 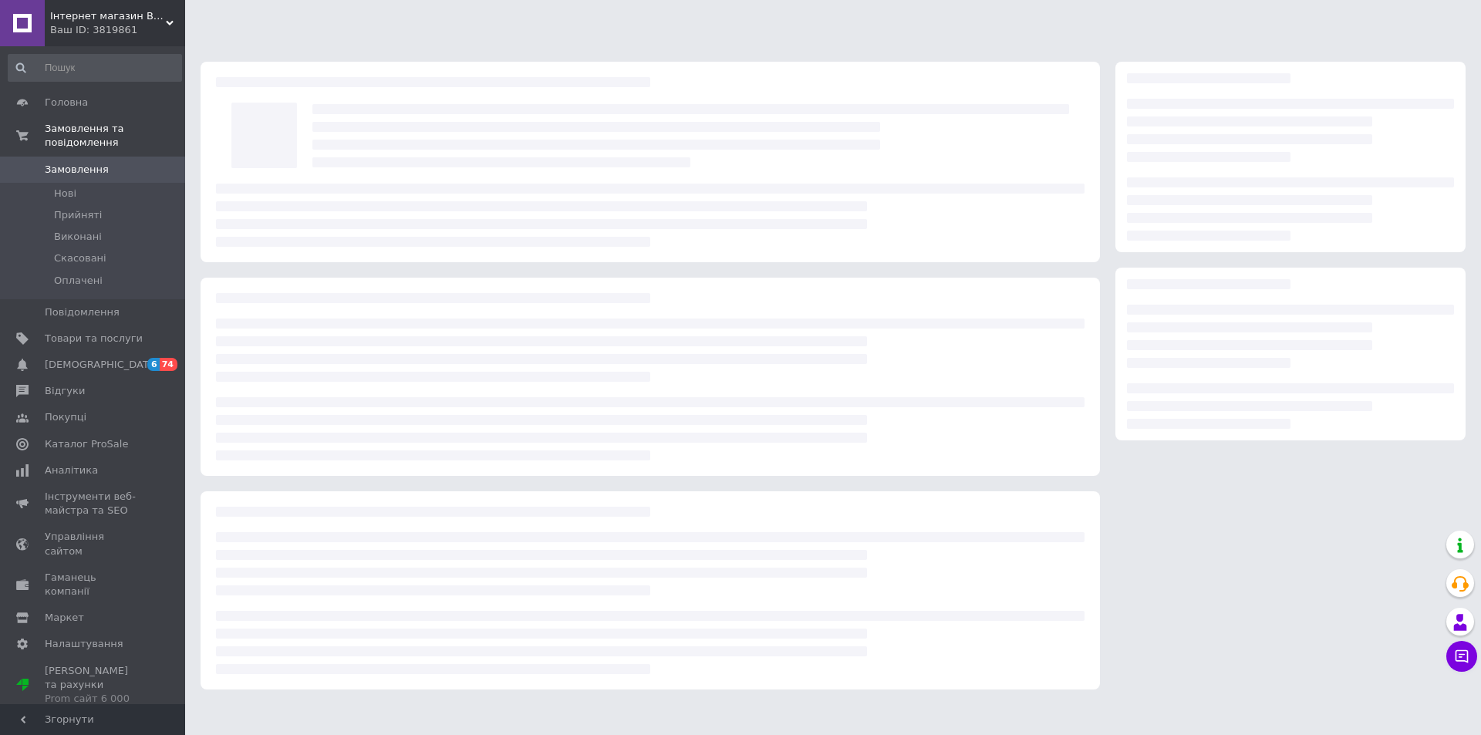 What do you see at coordinates (93, 699) in the screenshot?
I see `div: Prom сайт 6 000` at bounding box center [93, 699].